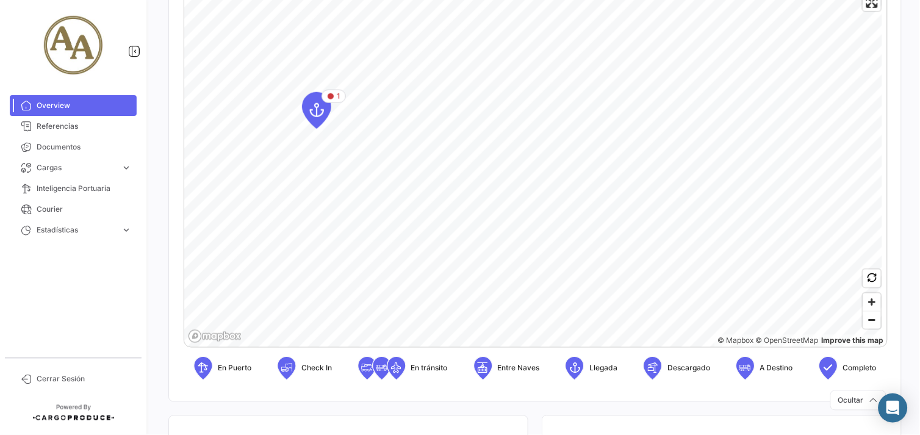  Describe the element at coordinates (84, 209) in the screenshot. I see `span: Courier` at that location.